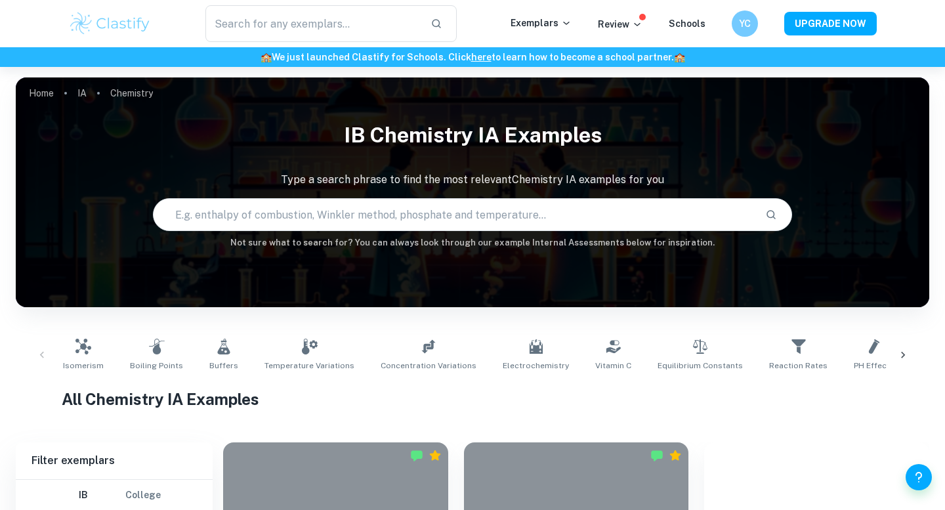 Image resolution: width=945 pixels, height=510 pixels. Describe the element at coordinates (745, 24) in the screenshot. I see `h6: YC` at that location.